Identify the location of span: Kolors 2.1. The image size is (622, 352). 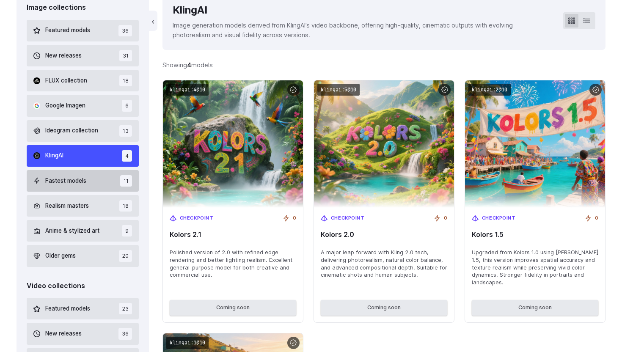
(233, 235).